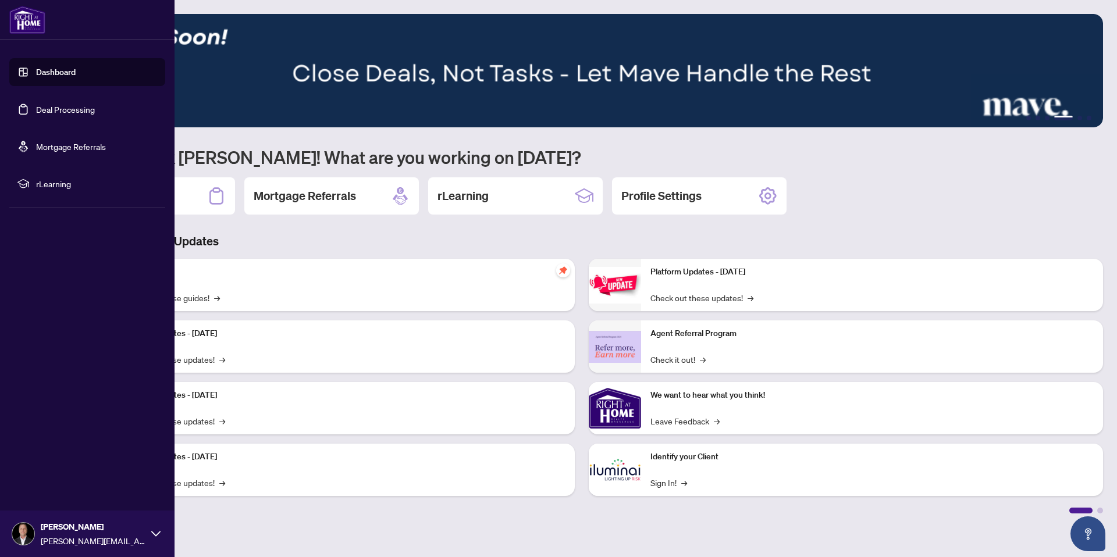  What do you see at coordinates (1088, 534) in the screenshot?
I see `button: Open asap` at bounding box center [1088, 534].